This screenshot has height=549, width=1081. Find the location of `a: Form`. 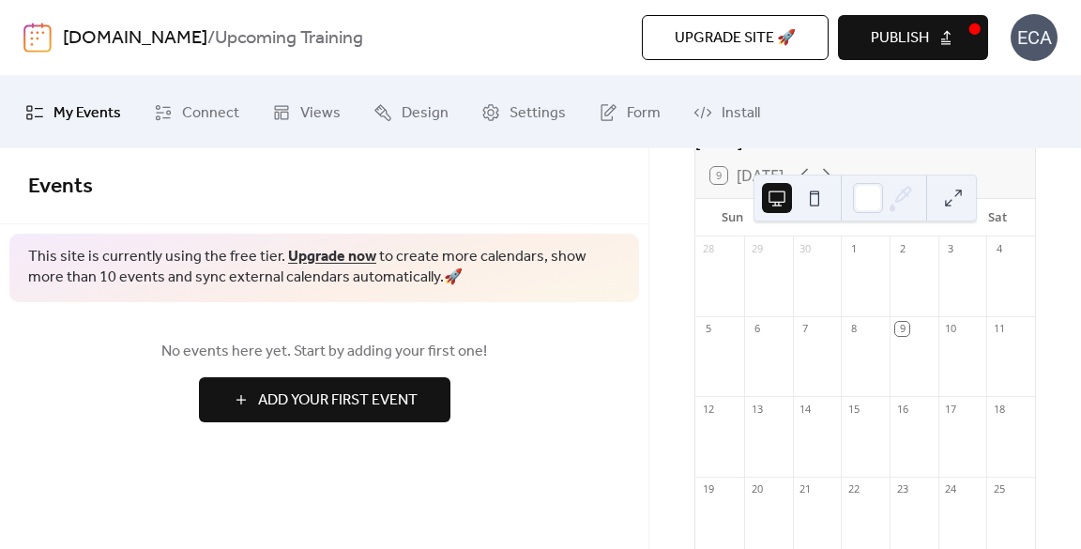

a: Form is located at coordinates (630, 112).